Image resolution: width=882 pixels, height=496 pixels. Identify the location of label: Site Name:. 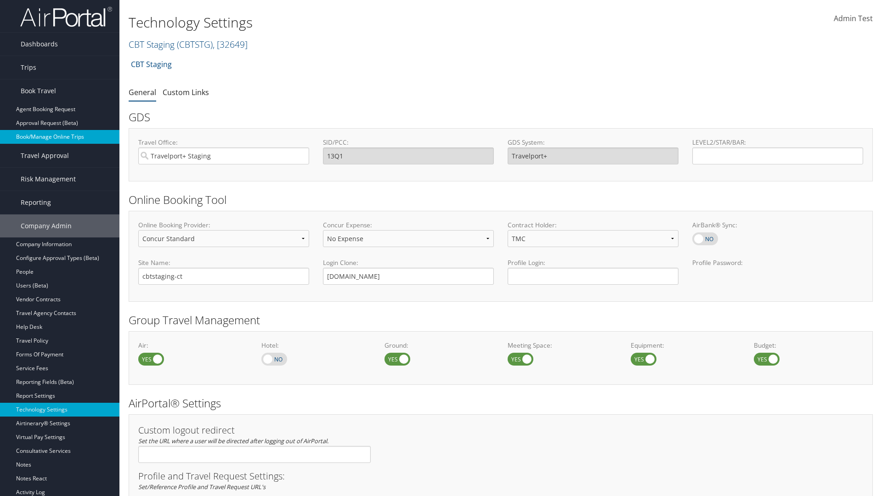
(224, 263).